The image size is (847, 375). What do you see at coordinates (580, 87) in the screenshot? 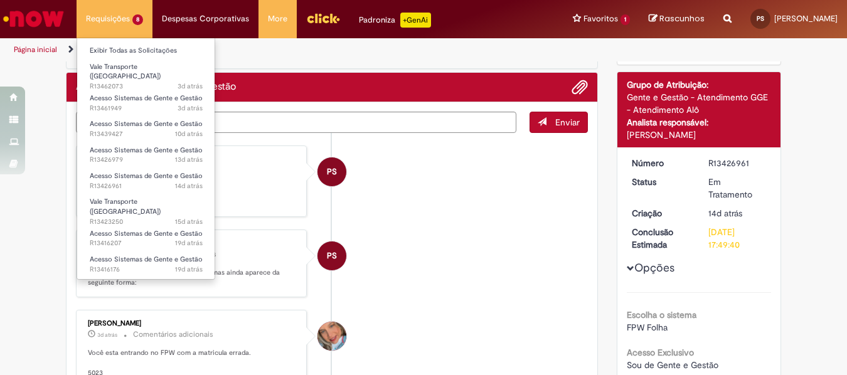
I see `button: Adicionar anexos` at bounding box center [580, 87].